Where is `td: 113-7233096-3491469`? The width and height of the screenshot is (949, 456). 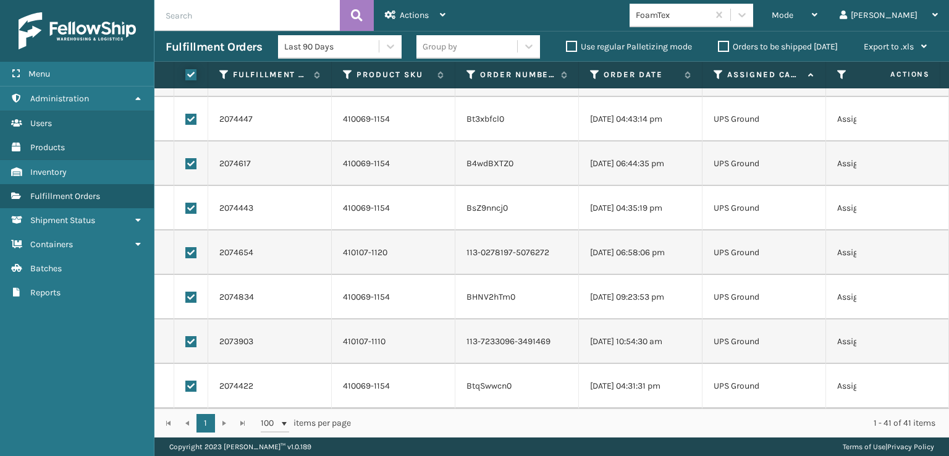 td: 113-7233096-3491469 is located at coordinates (517, 342).